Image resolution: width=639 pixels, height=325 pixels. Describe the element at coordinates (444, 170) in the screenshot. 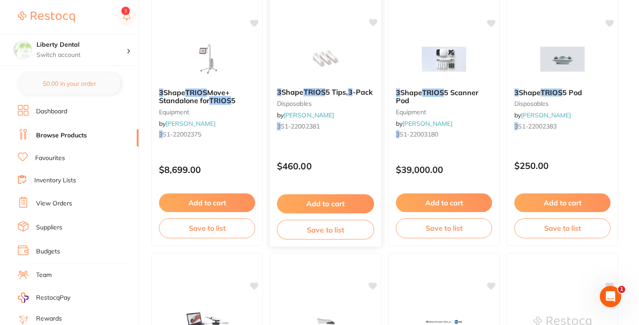

I see `p: $39,000.00` at that location.